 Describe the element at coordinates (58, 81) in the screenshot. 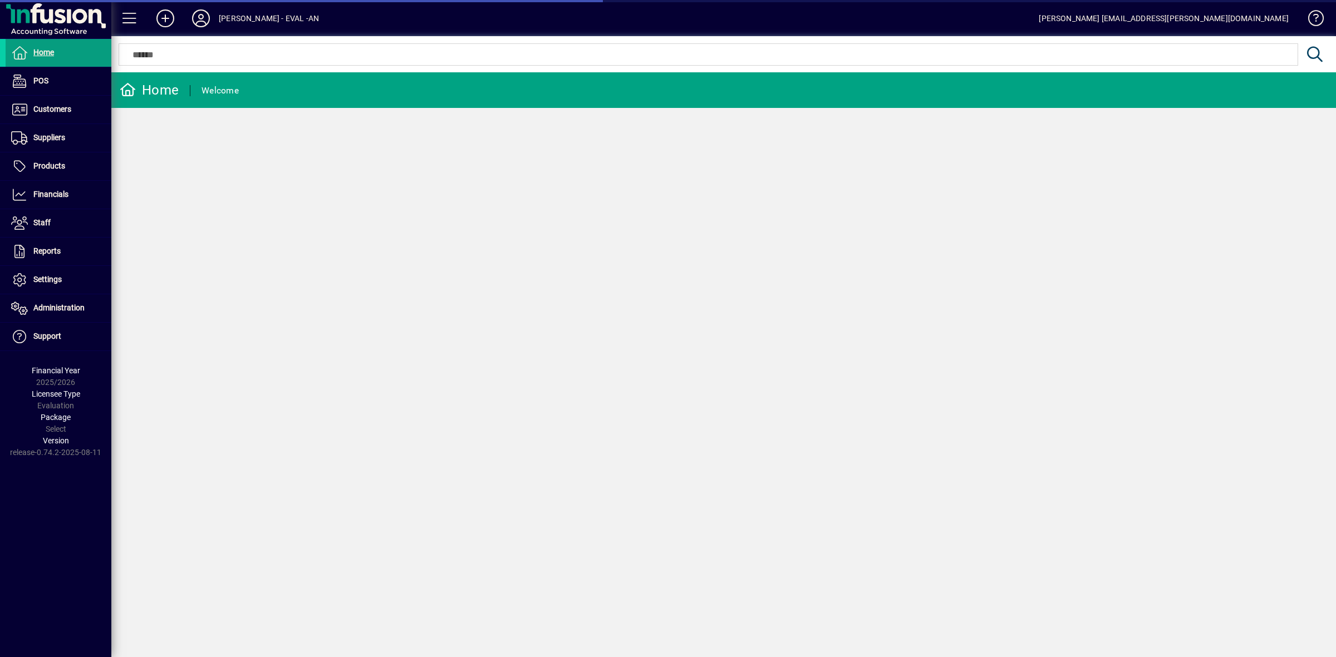

I see `a: POS` at that location.